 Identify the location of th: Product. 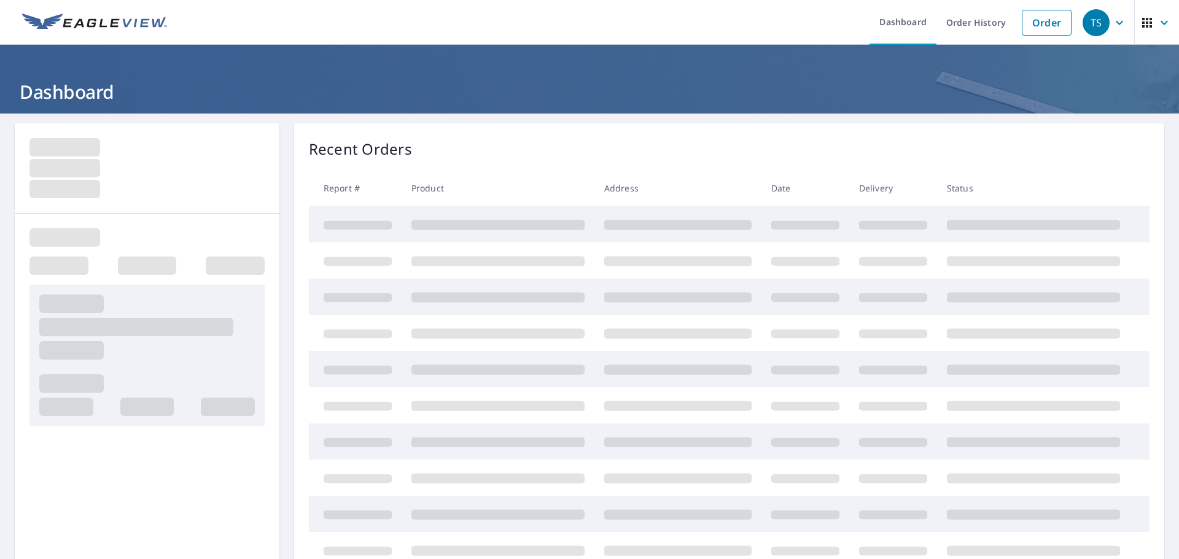
(498, 188).